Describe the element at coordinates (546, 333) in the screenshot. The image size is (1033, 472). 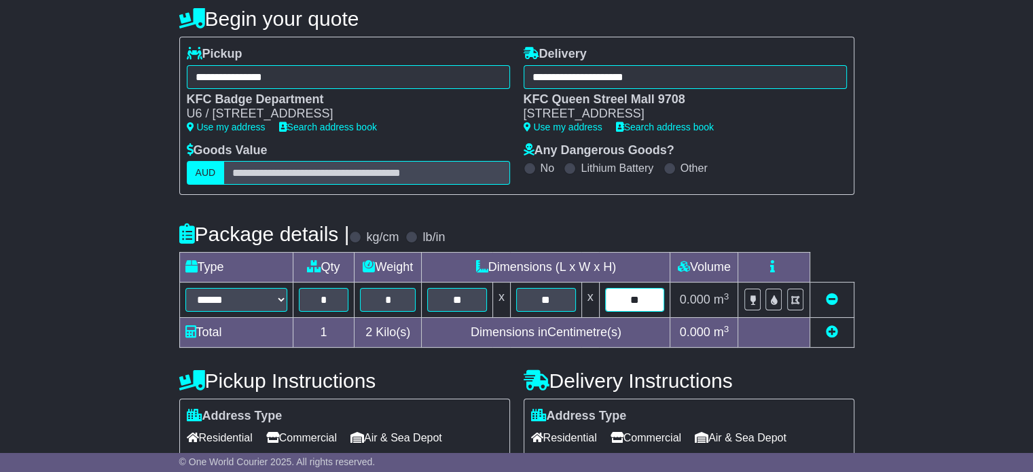
I see `td: Dimensions in Centimetre(s)` at that location.